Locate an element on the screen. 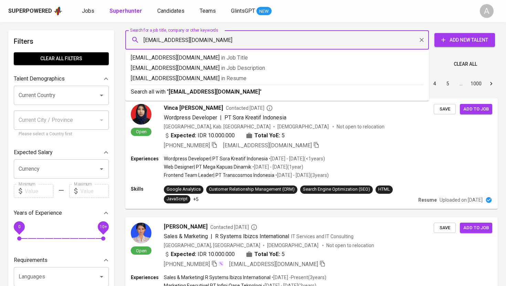 This screenshot has width=506, height=286. p: Talent Demographics is located at coordinates (39, 79).